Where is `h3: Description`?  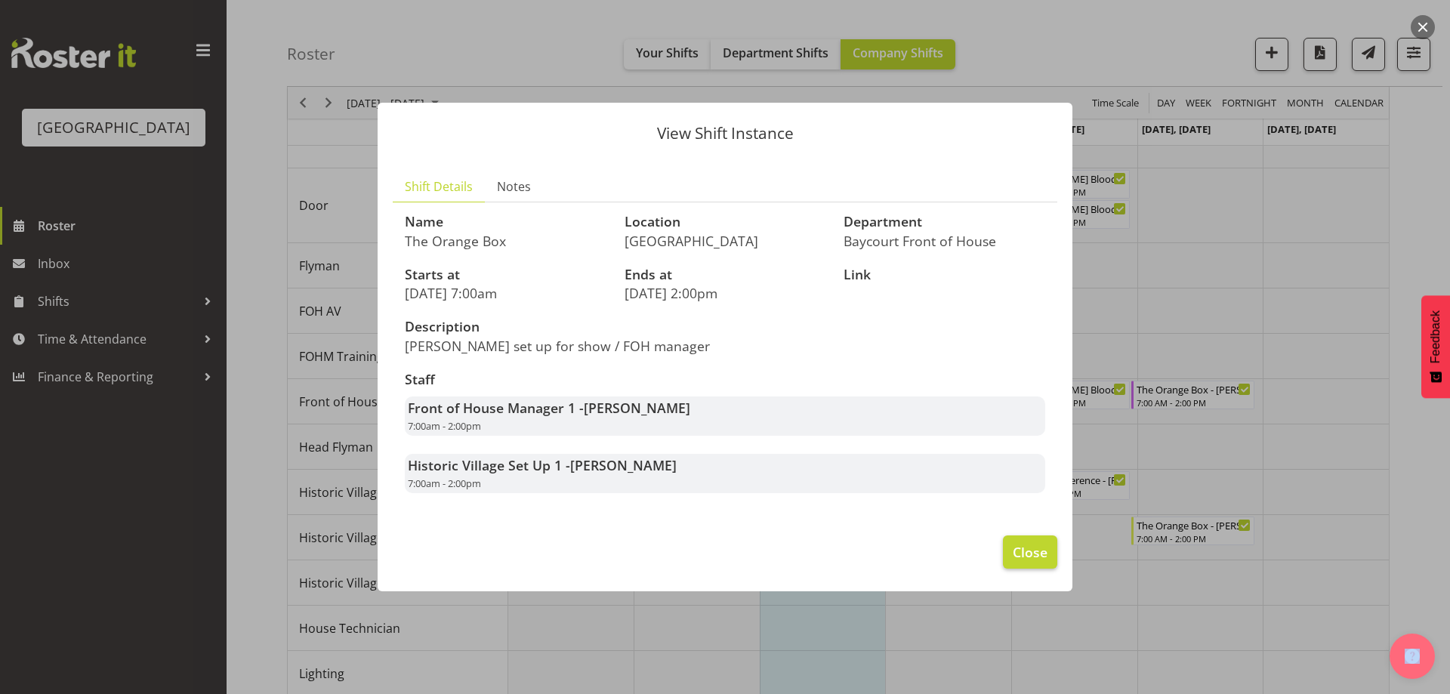 h3: Description is located at coordinates (560, 327).